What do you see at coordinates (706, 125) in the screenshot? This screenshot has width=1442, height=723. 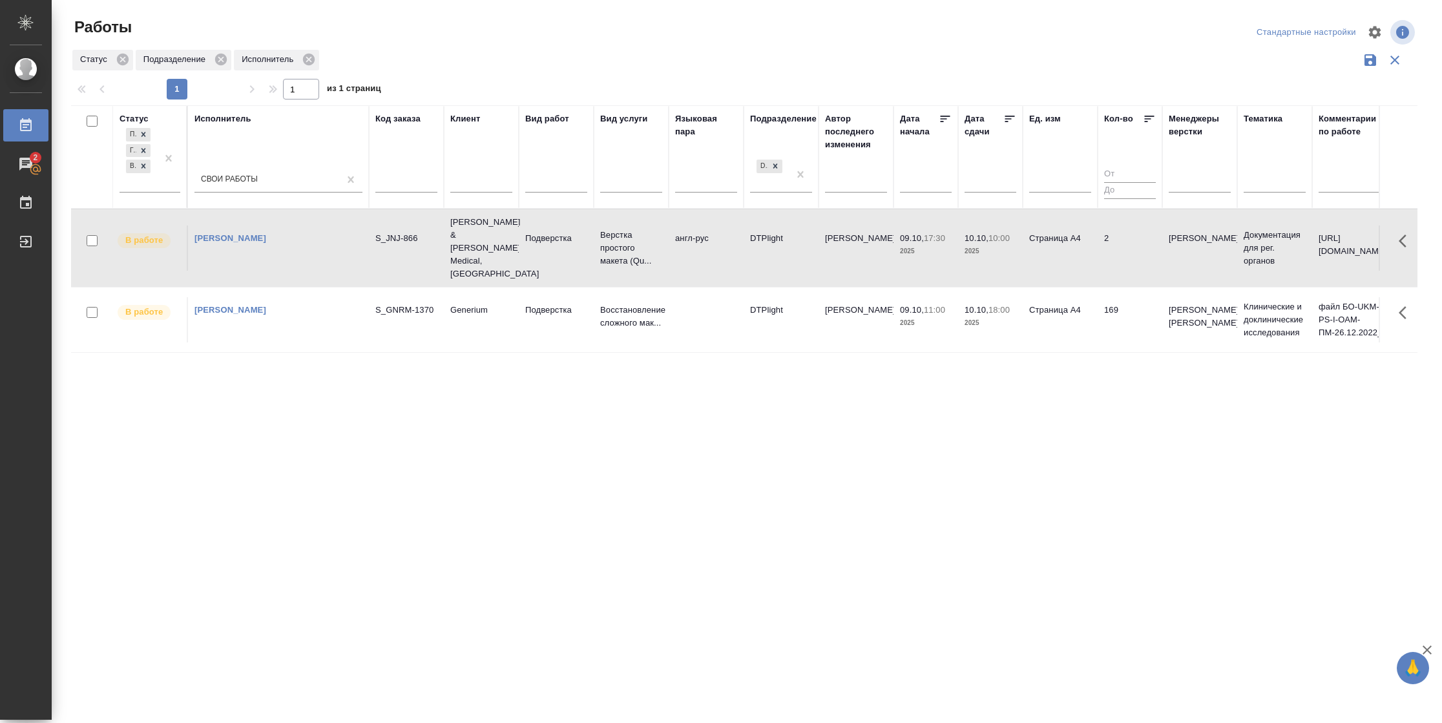 I see `div: Языковая пара` at bounding box center [706, 125].